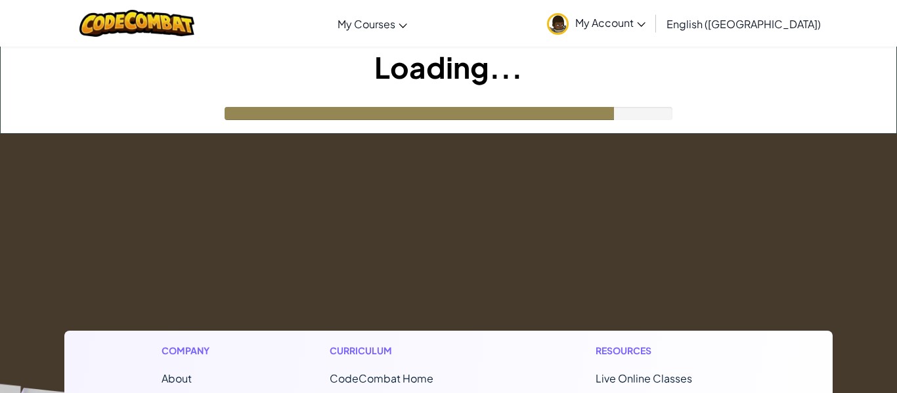 This screenshot has height=393, width=897. I want to click on a: CodeCombat logo, so click(137, 23).